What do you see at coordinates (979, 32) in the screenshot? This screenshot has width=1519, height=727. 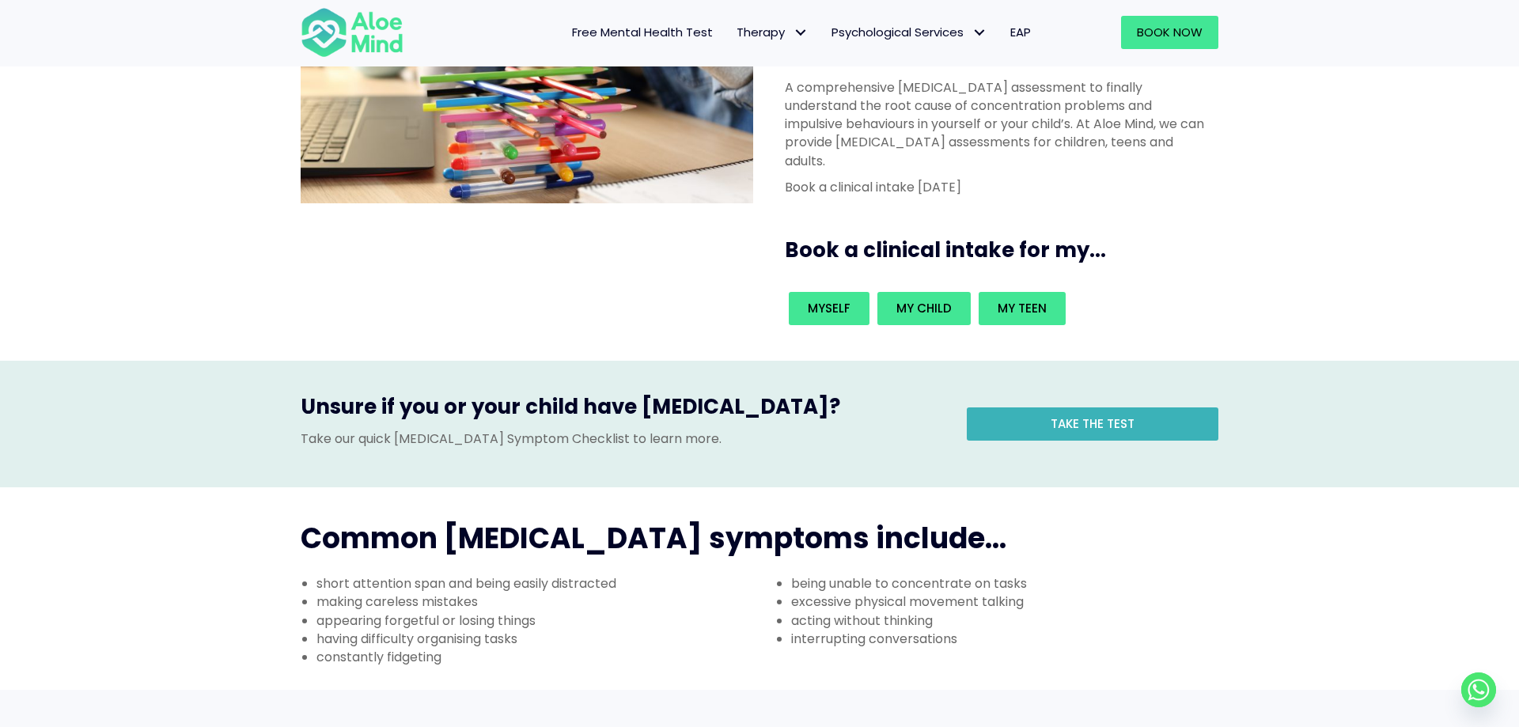 I see `span: Psychological Services: submenu` at bounding box center [979, 32].